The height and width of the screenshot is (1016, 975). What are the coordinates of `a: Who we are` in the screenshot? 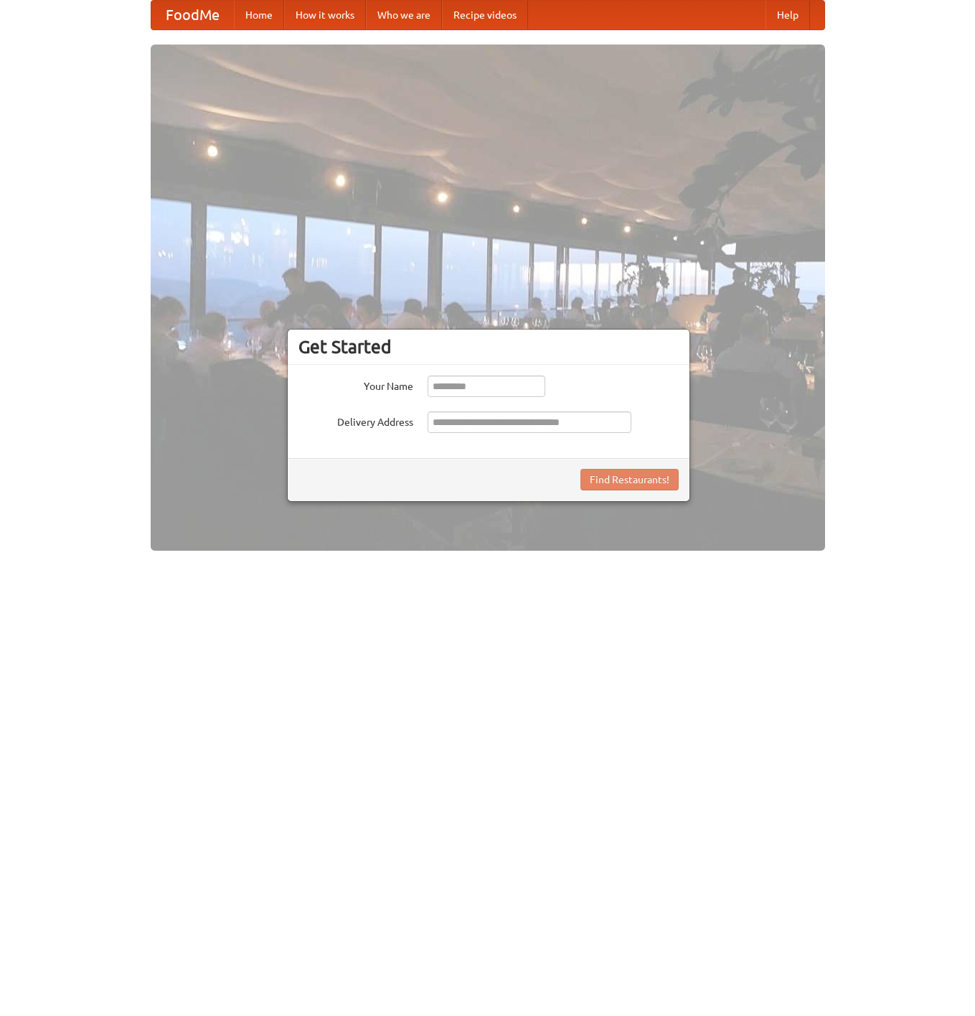 It's located at (404, 15).